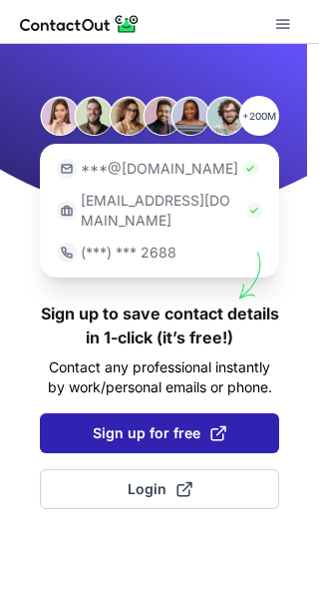 Image resolution: width=319 pixels, height=599 pixels. Describe the element at coordinates (191, 116) in the screenshot. I see `img: Person #5` at that location.